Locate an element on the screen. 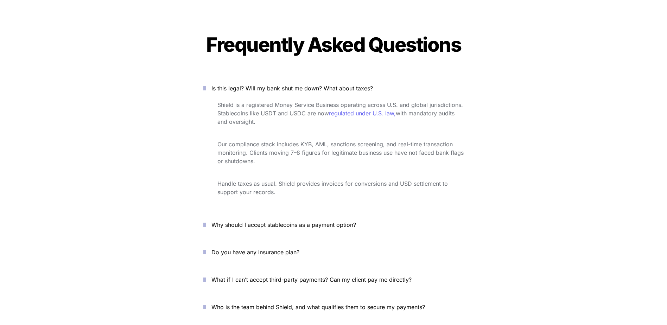 The image size is (667, 325). span: Frequently Asked Questions is located at coordinates (333, 45).